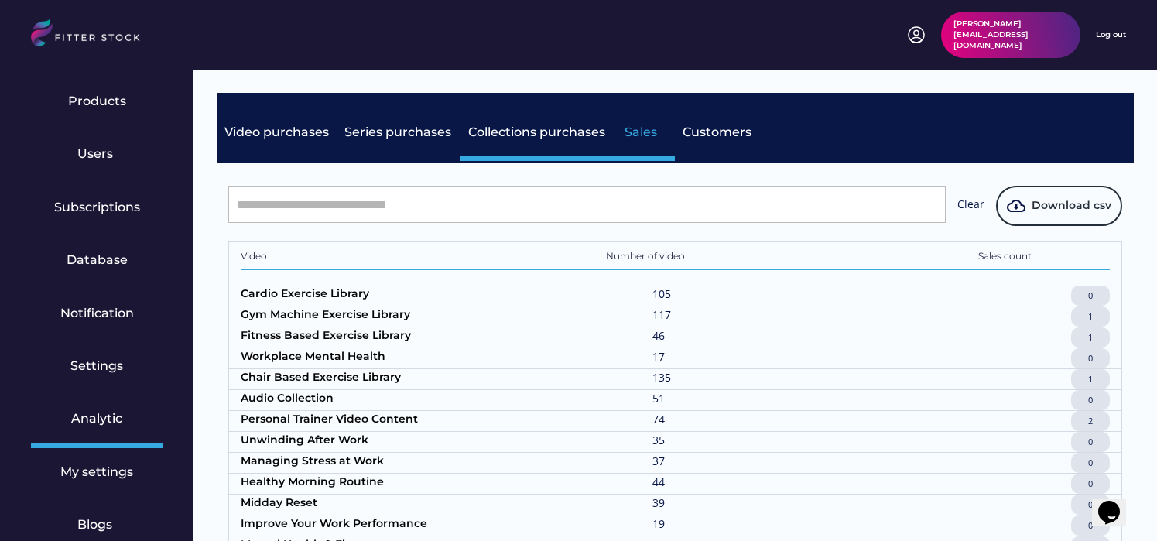 This screenshot has height=541, width=1157. Describe the element at coordinates (859, 505) in the screenshot. I see `div: 39` at that location.